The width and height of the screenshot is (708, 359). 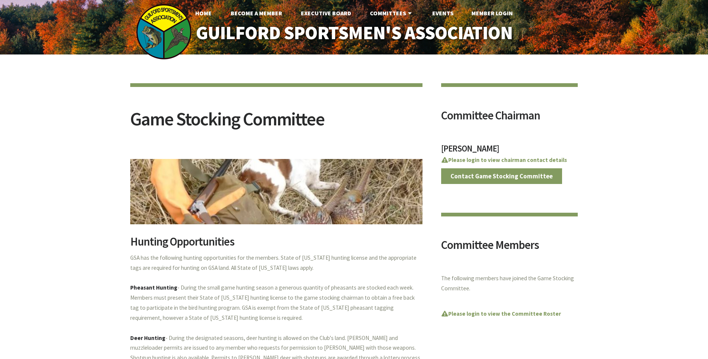 I want to click on a: Please login to view chairman contact details, so click(x=504, y=160).